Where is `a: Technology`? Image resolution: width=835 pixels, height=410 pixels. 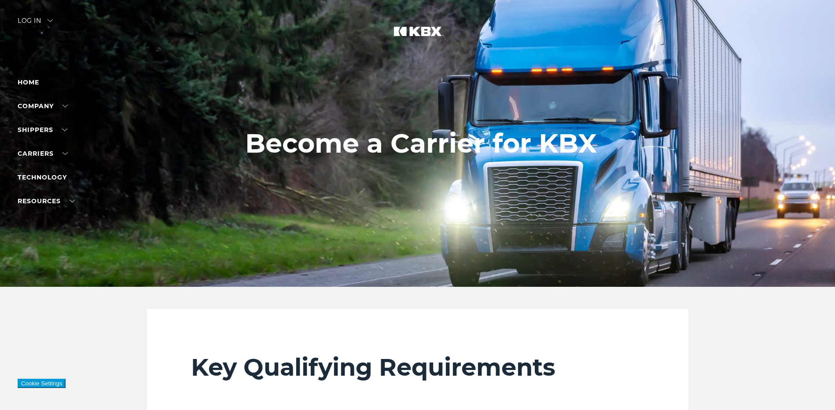 a: Technology is located at coordinates (42, 177).